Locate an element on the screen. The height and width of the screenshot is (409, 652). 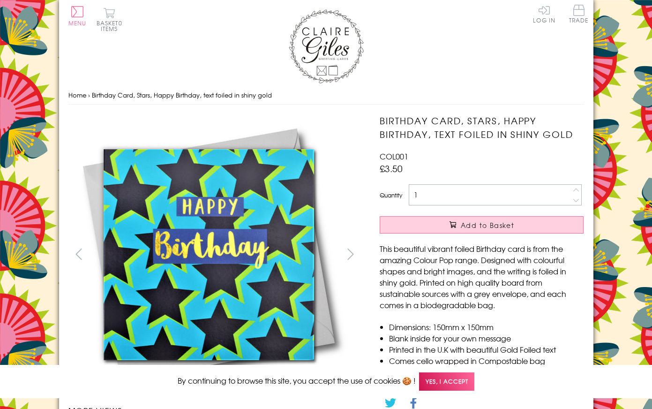
li: Comes cello wrapped in Compostable bag is located at coordinates (486, 361).